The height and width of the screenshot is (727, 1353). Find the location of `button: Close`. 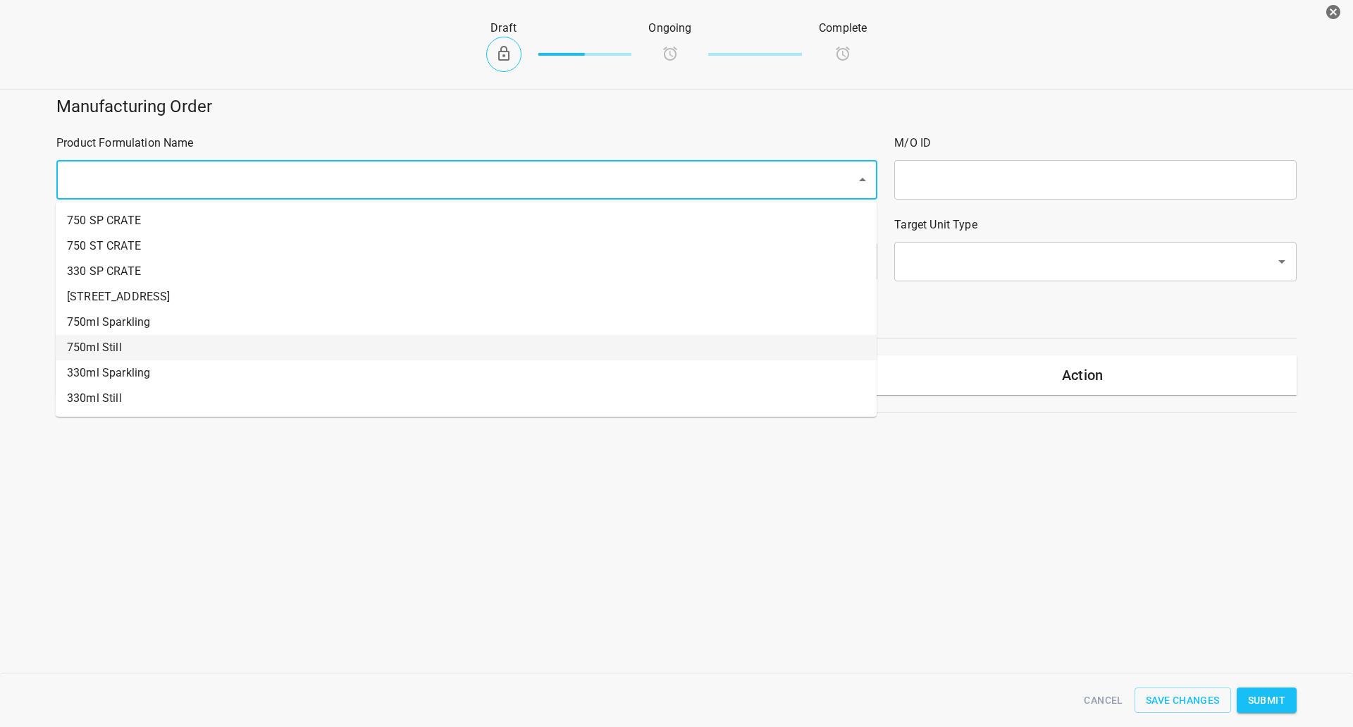

button: Close is located at coordinates (863, 180).